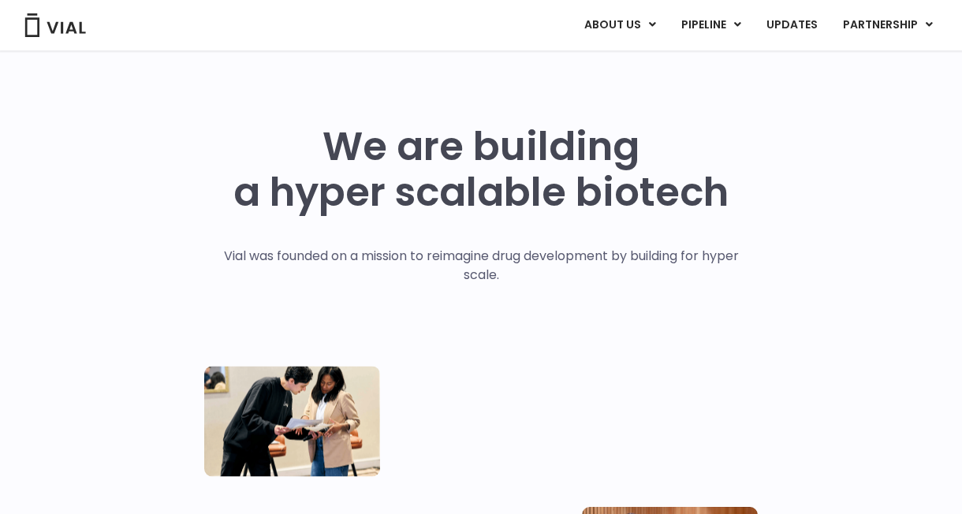 This screenshot has width=962, height=514. What do you see at coordinates (888, 25) in the screenshot?
I see `a: PARTNERSHIPMenu Toggle` at bounding box center [888, 25].